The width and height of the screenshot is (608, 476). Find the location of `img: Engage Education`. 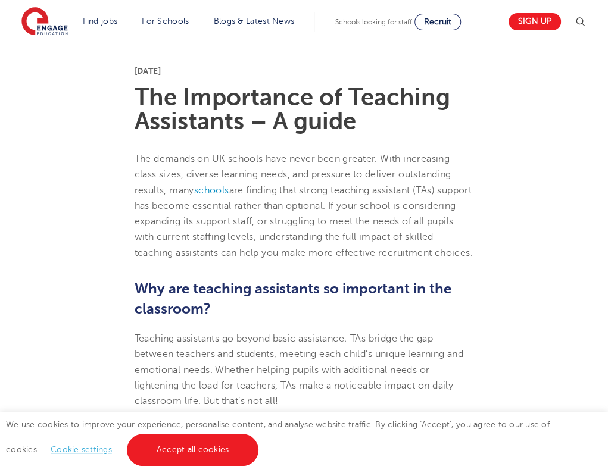

img: Engage Education is located at coordinates (45, 22).